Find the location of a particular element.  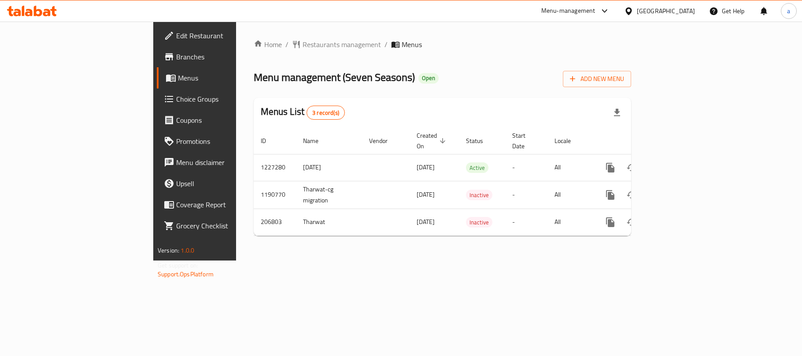

a: Choice Groups is located at coordinates (222, 99).